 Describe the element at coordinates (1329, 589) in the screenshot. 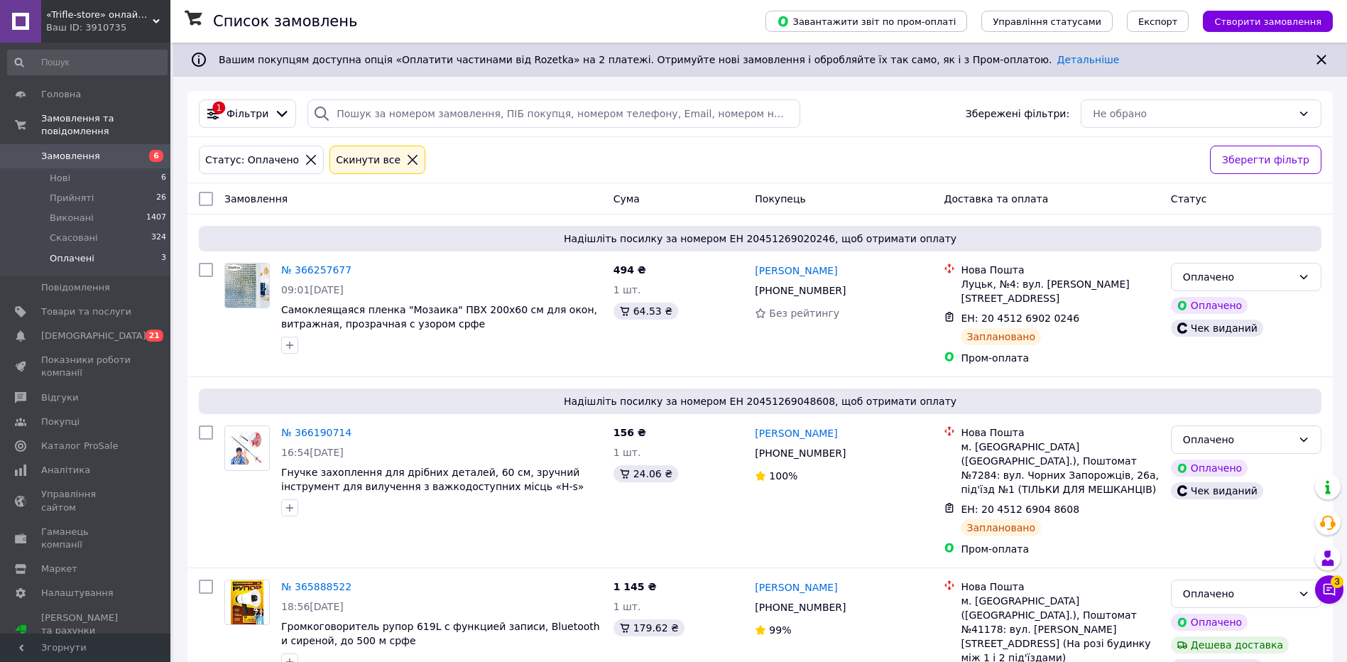

I see `button: Чат з покупцем3` at that location.